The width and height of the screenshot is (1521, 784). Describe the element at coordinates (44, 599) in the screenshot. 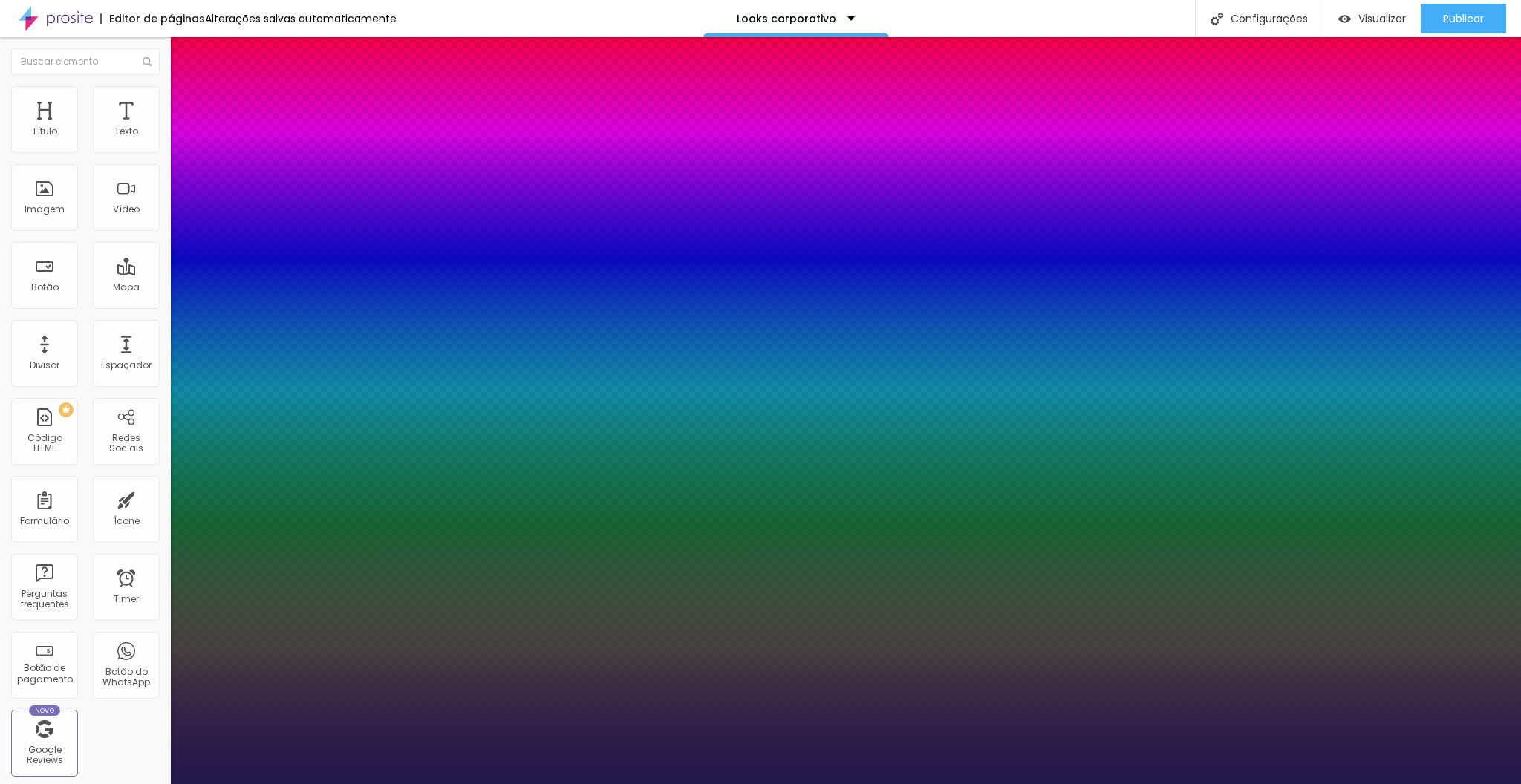

I see `div: Perguntas frequentes` at that location.